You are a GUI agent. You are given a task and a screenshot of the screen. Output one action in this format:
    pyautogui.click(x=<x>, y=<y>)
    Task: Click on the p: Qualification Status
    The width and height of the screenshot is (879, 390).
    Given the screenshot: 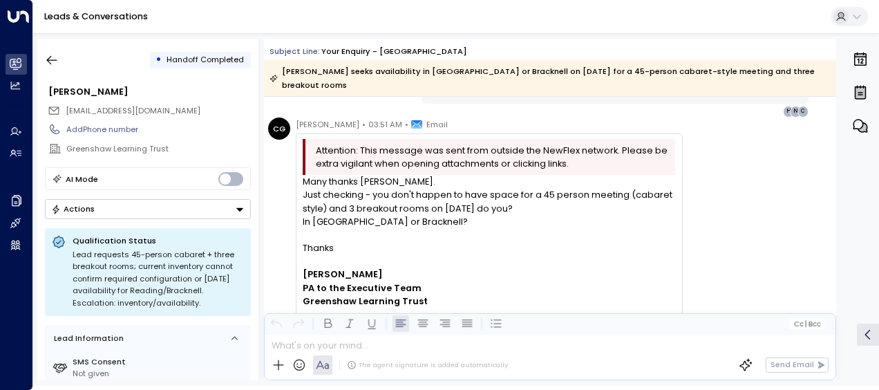 What is the action you would take?
    pyautogui.click(x=158, y=240)
    